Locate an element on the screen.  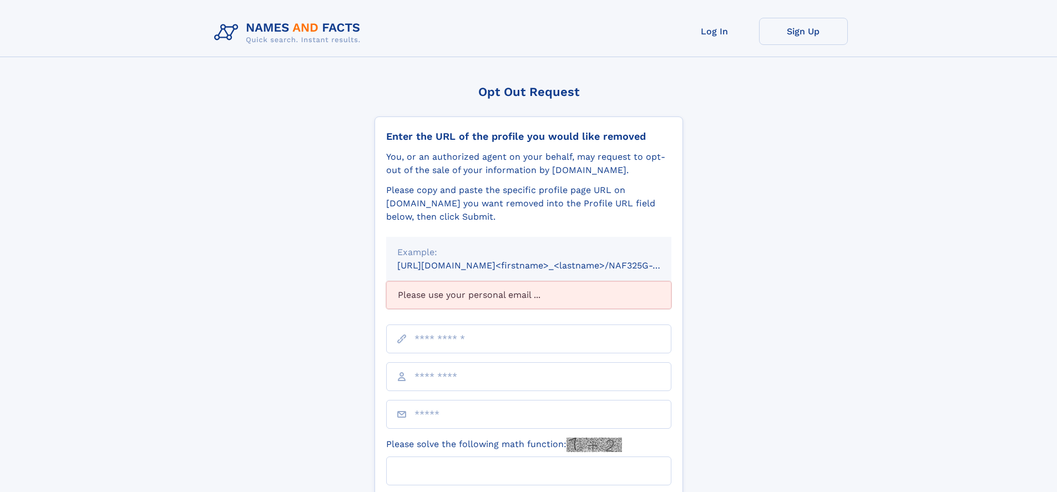
a: Log In is located at coordinates (714, 31).